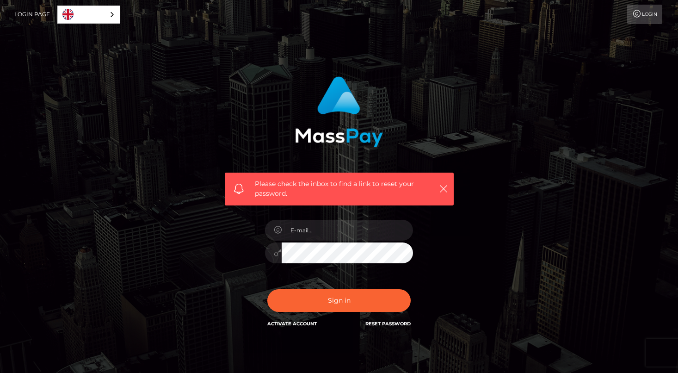  Describe the element at coordinates (644, 14) in the screenshot. I see `a: Login` at that location.